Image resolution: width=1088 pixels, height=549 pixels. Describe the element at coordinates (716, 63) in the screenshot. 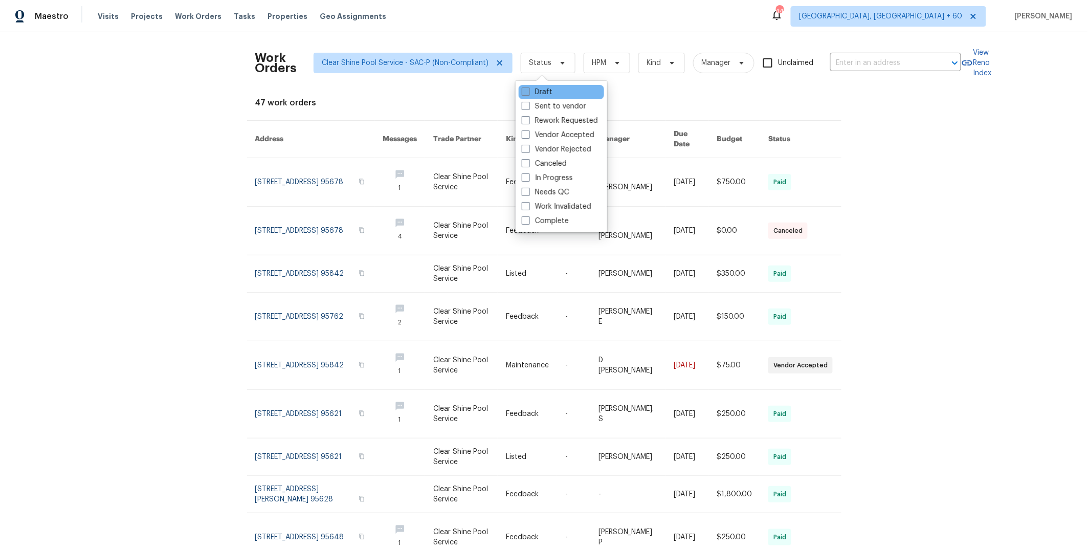

I see `span: Manager` at that location.